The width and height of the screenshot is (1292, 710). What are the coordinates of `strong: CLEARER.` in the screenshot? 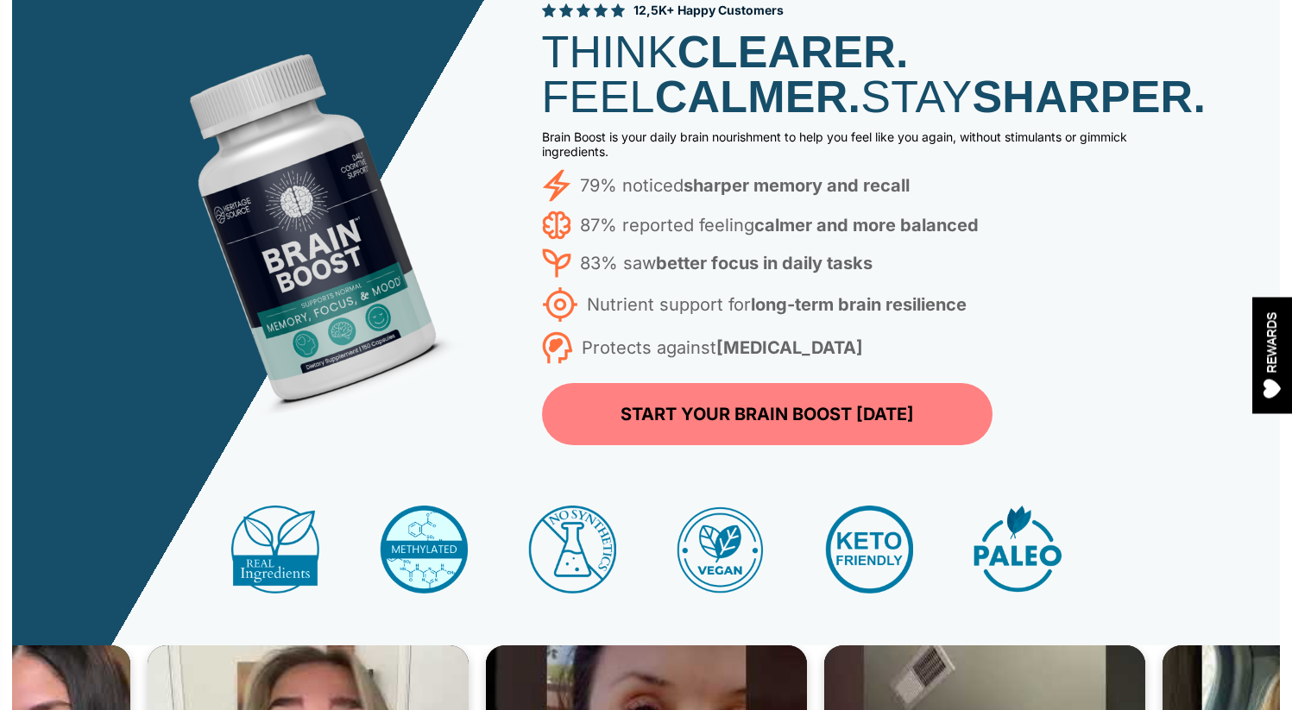 It's located at (793, 52).